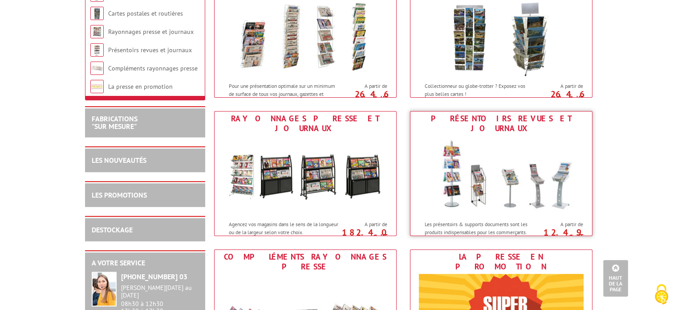 This screenshot has width=677, height=310. I want to click on a: Cartes postales et routières, so click(146, 13).